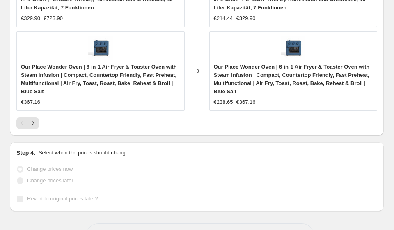 Image resolution: width=394 pixels, height=230 pixels. I want to click on strike: €367.16, so click(246, 102).